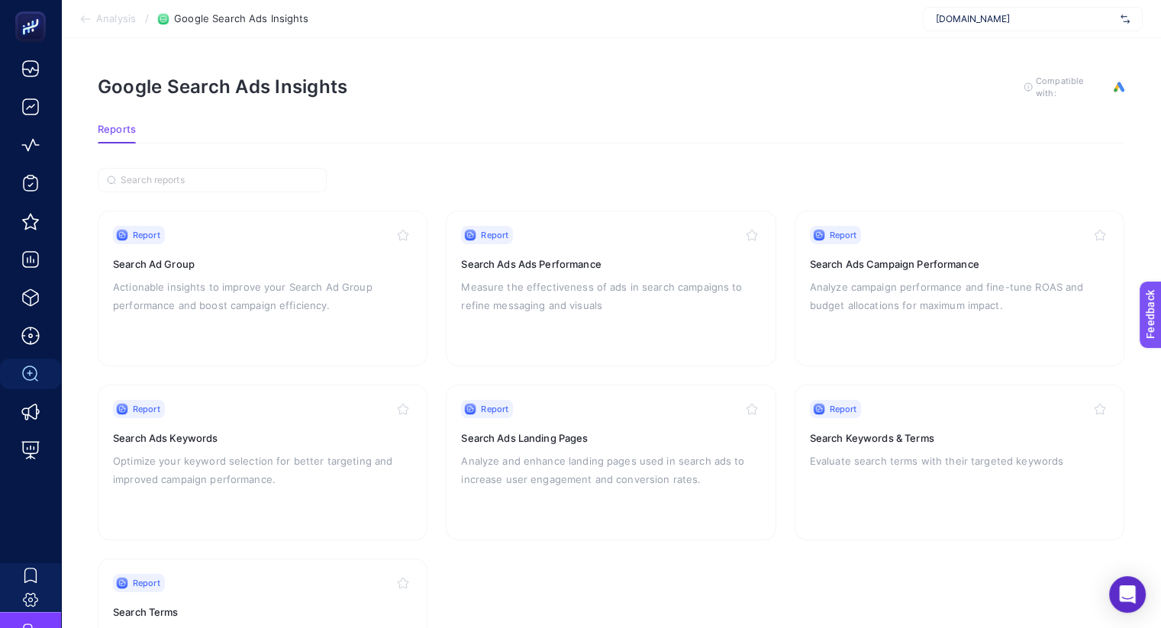  What do you see at coordinates (241, 19) in the screenshot?
I see `span: Google Search Ads Insights` at bounding box center [241, 19].